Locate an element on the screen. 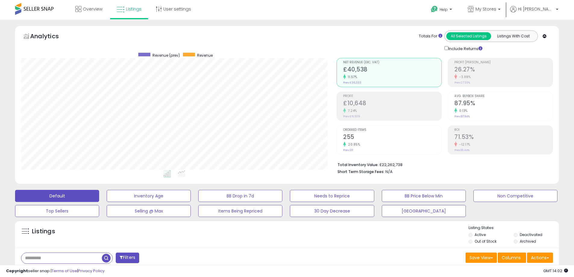 This screenshot has height=277, width=574. span: Overview is located at coordinates (93, 9).